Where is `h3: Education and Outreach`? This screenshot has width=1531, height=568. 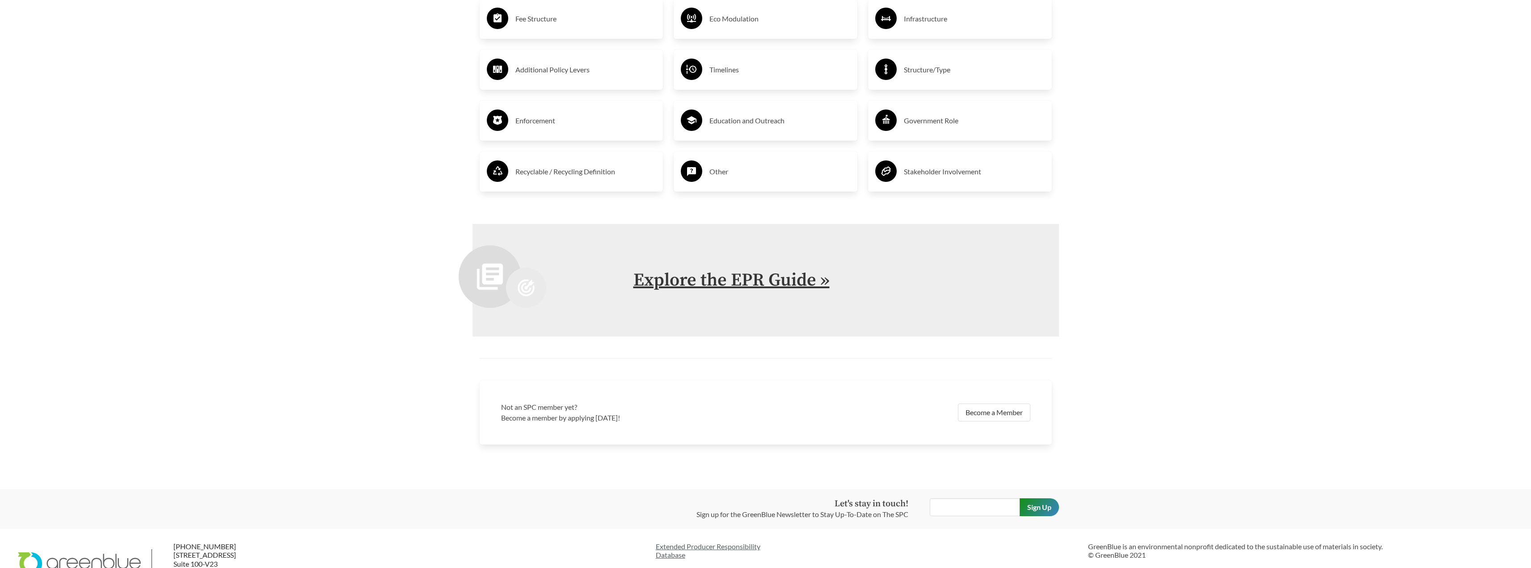 h3: Education and Outreach is located at coordinates (779, 121).